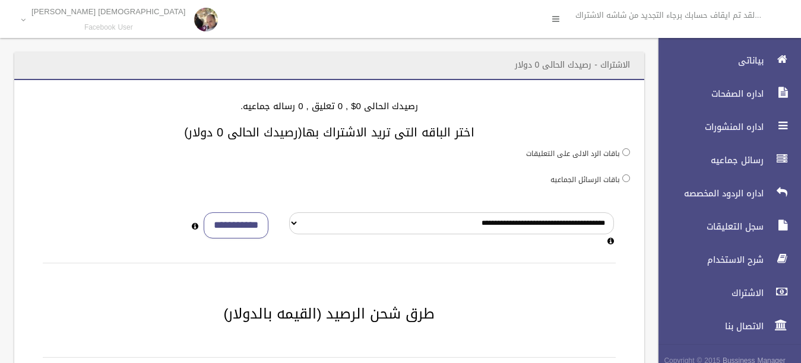 This screenshot has height=363, width=801. Describe the element at coordinates (585, 180) in the screenshot. I see `label: باقات الرسائل الجماعيه` at that location.